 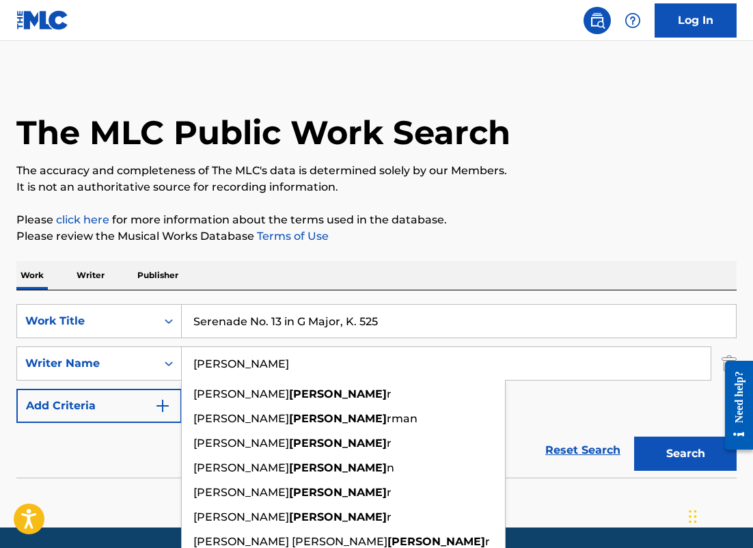 I want to click on a: Log In, so click(x=695, y=20).